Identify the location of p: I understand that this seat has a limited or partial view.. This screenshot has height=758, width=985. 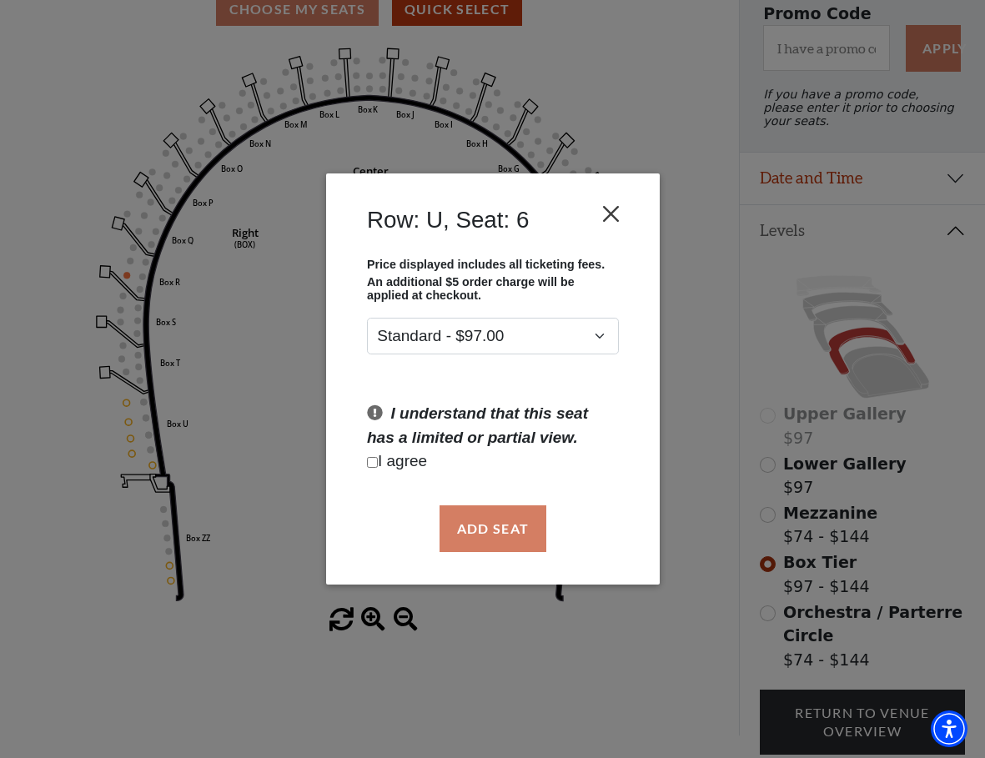
(493, 425).